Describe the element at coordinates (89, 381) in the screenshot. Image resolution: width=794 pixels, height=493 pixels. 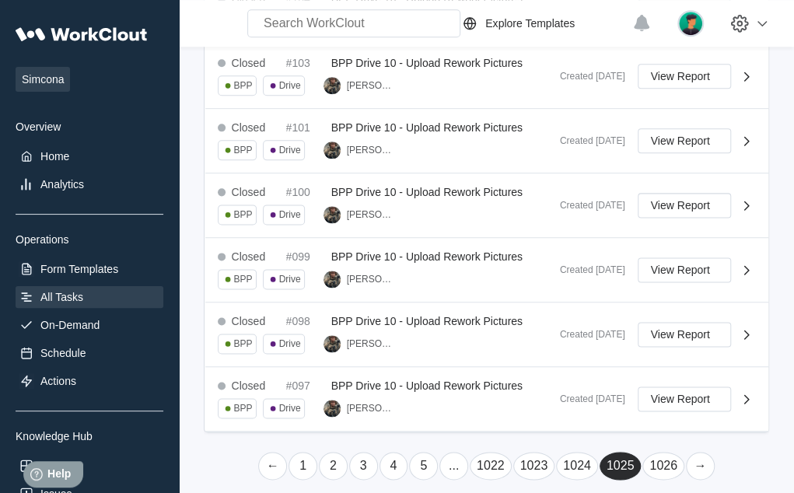
I see `a: Actions` at that location.